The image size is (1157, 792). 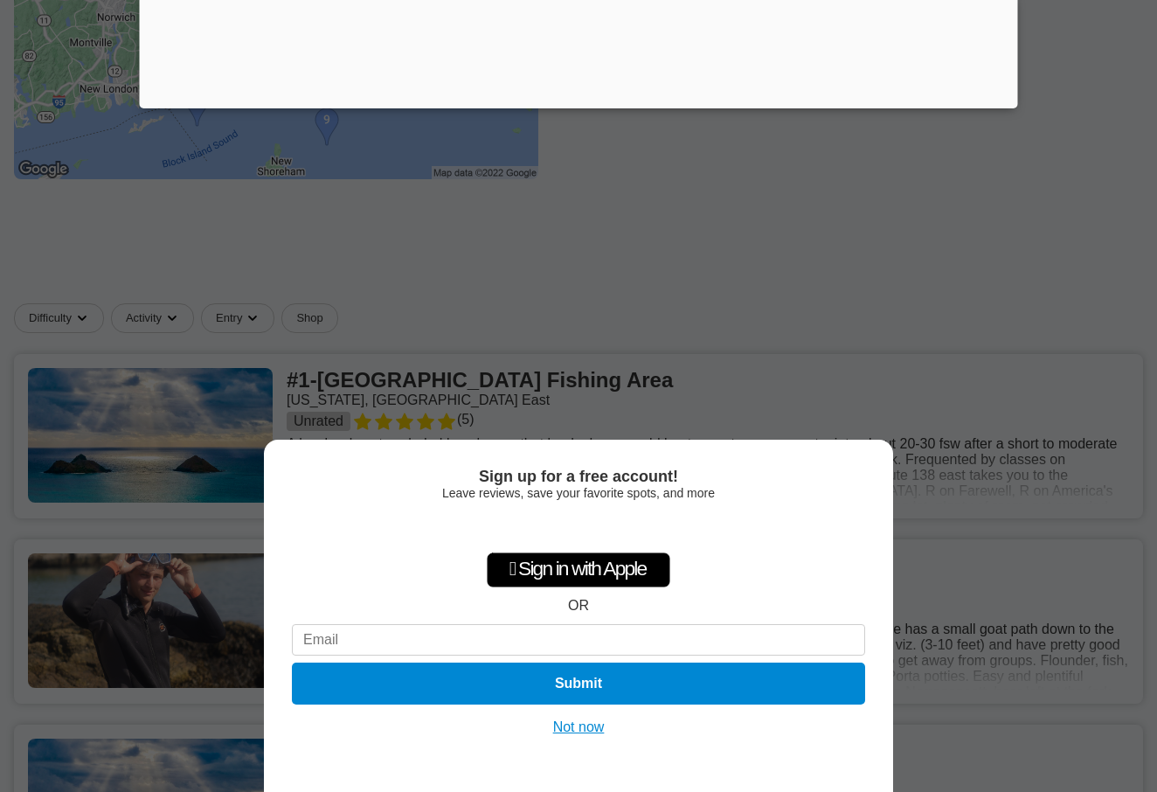 I want to click on button: Submit, so click(x=579, y=684).